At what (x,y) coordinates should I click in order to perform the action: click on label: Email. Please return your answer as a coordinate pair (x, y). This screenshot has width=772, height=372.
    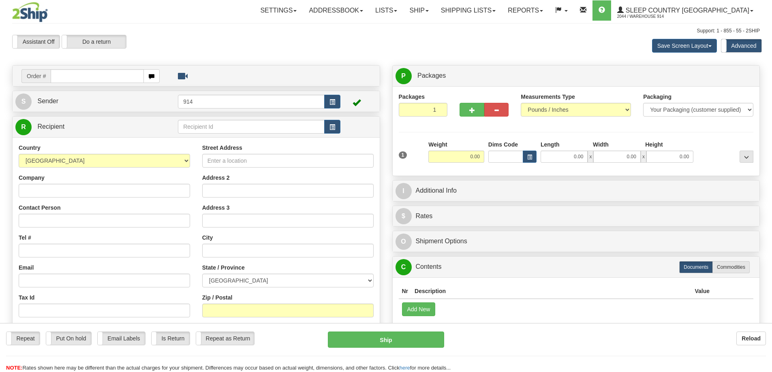
    Looking at the image, I should click on (26, 268).